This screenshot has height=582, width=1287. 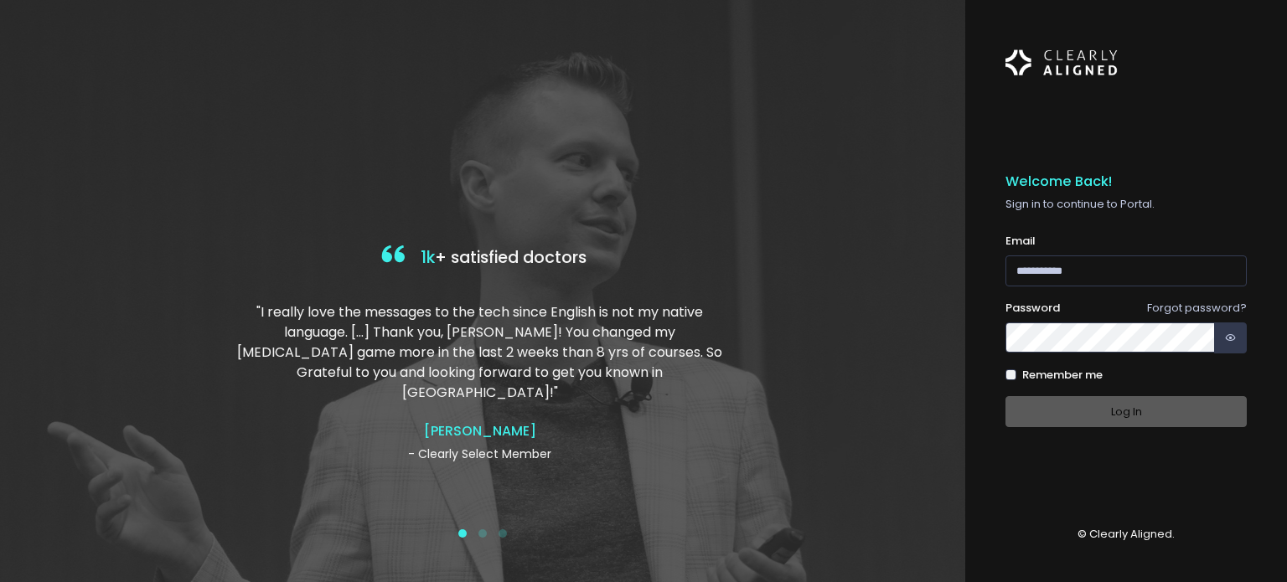 What do you see at coordinates (479, 454) in the screenshot?
I see `p: - Clearly Select Member` at bounding box center [479, 454].